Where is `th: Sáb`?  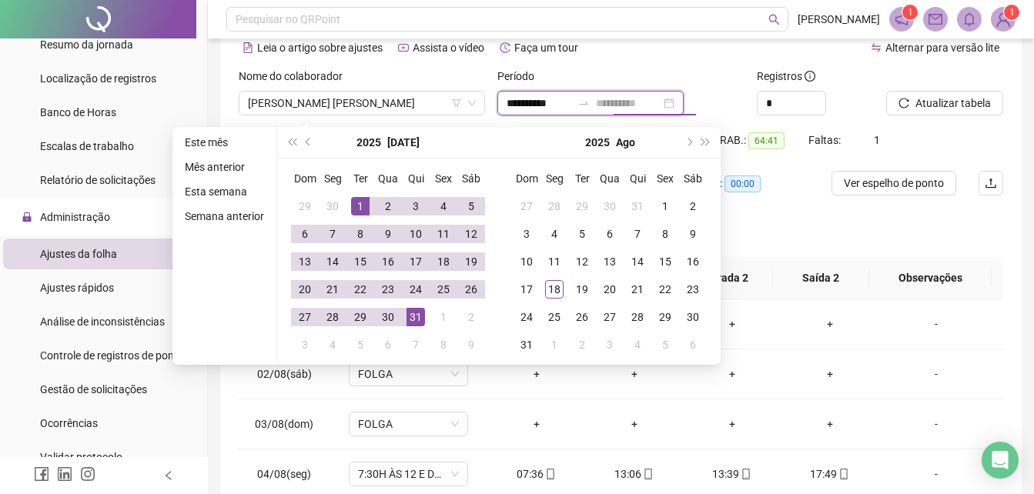 th: Sáb is located at coordinates (471, 179).